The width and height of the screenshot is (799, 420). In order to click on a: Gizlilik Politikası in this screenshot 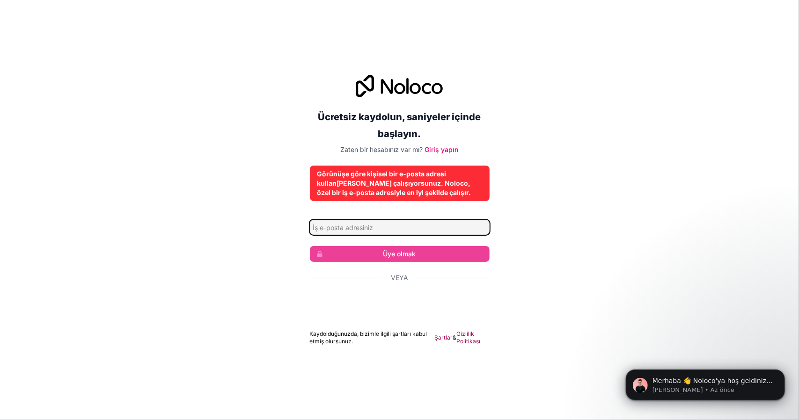, I will do `click(473, 338)`.